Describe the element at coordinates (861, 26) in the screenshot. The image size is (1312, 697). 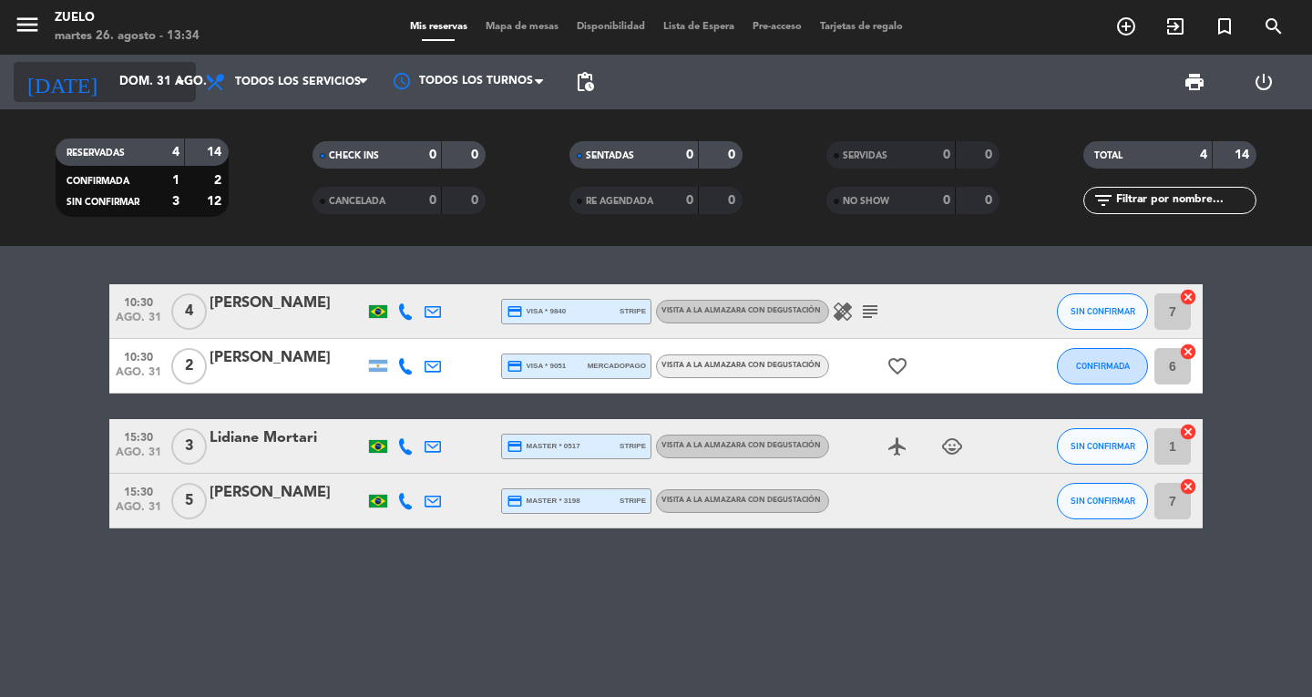
I see `span: Tarjetas de regalo` at that location.